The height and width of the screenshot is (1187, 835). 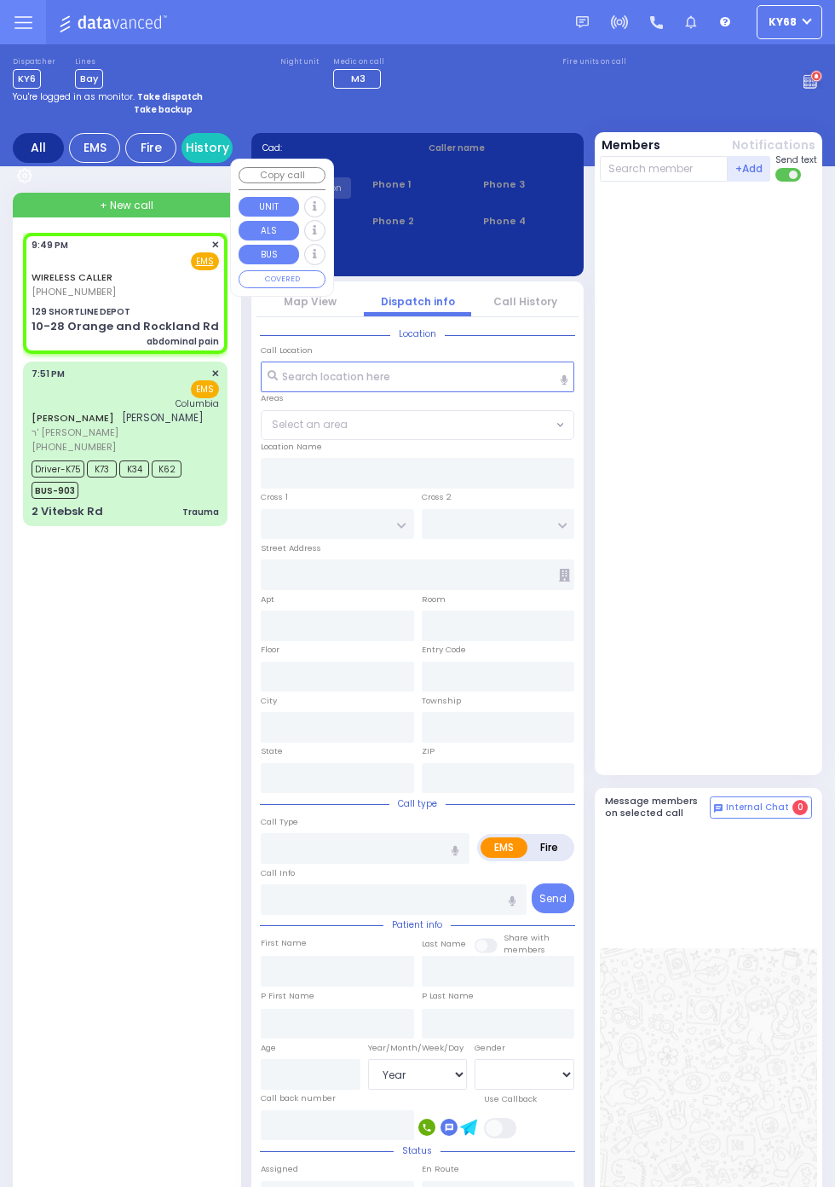 I want to click on span: Phone 4, so click(x=528, y=221).